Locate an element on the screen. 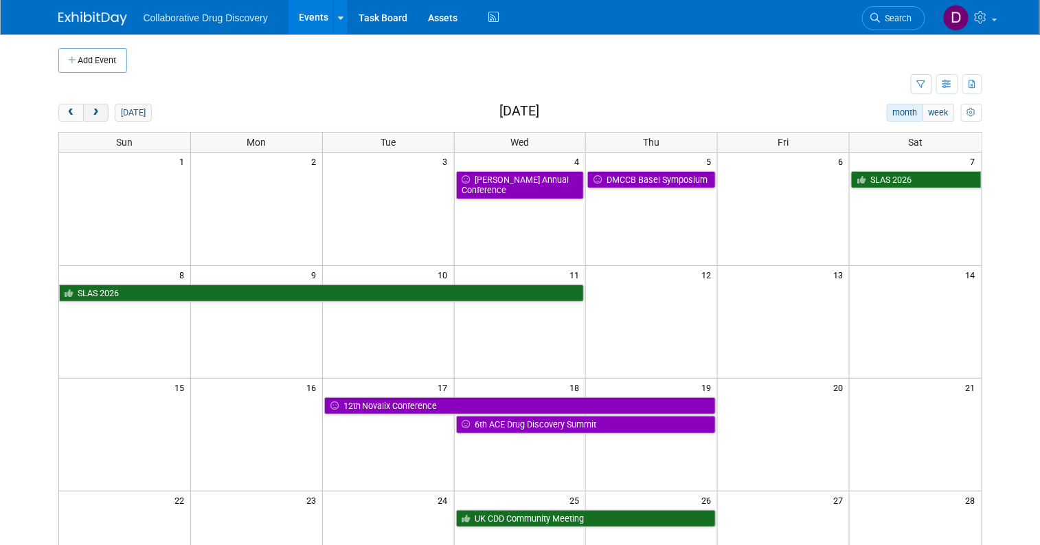 The height and width of the screenshot is (545, 1040). span: 23 is located at coordinates (313, 499).